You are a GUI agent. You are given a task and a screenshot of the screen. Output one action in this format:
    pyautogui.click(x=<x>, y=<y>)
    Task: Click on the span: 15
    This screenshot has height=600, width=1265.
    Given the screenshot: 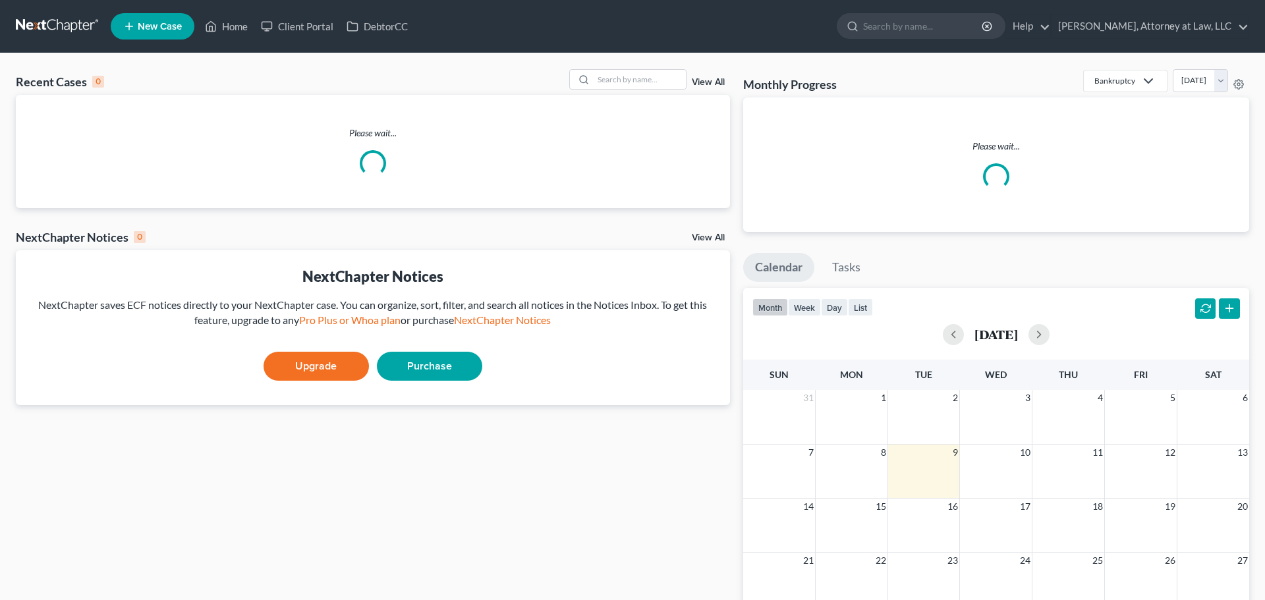 What is the action you would take?
    pyautogui.click(x=881, y=507)
    